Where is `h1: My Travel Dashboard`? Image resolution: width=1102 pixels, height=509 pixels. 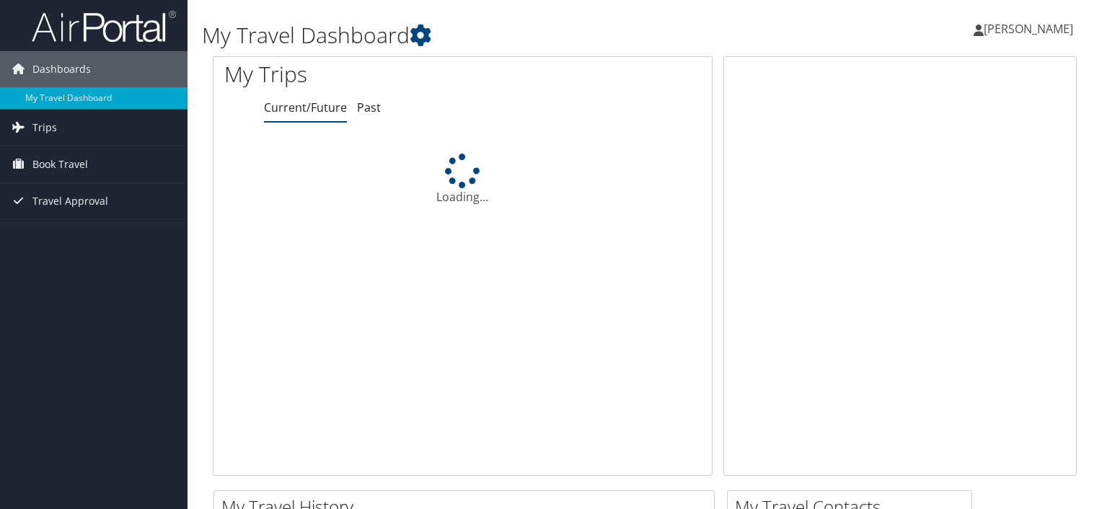
h1: My Travel Dashboard is located at coordinates (497, 35).